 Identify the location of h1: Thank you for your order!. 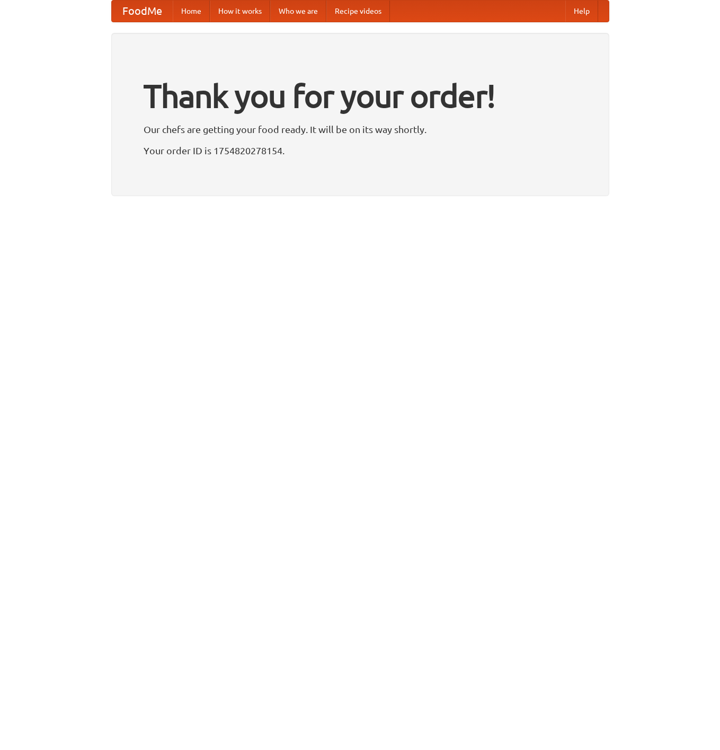
(360, 96).